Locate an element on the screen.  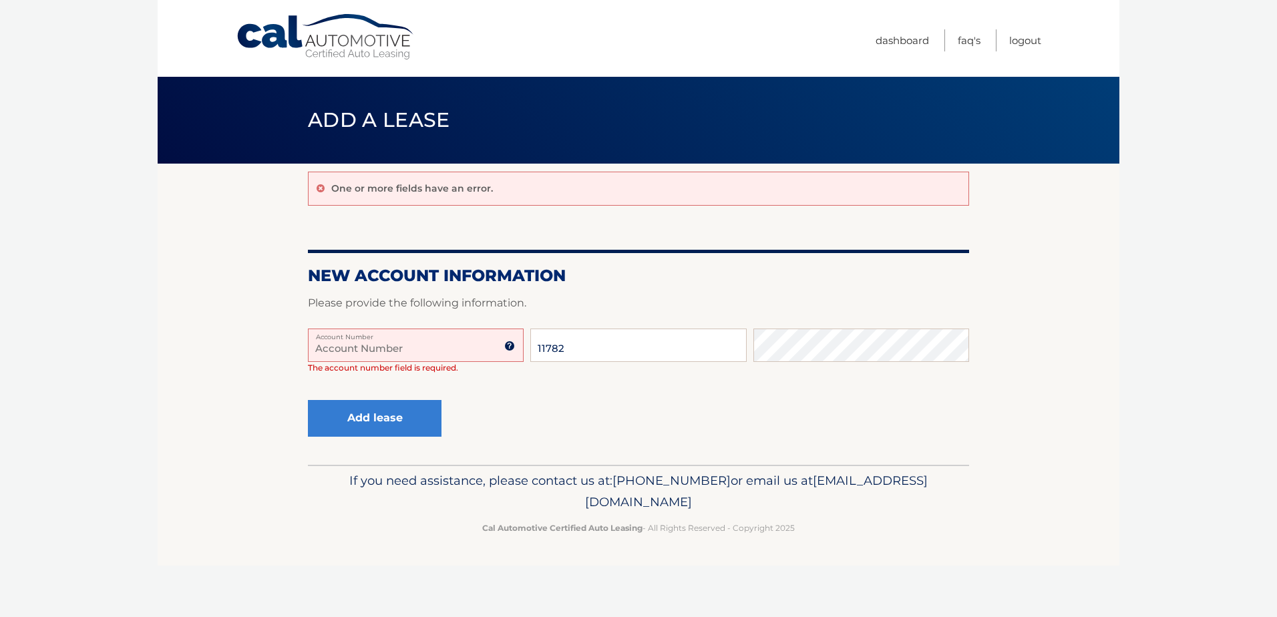
a: Dashboard is located at coordinates (903, 40).